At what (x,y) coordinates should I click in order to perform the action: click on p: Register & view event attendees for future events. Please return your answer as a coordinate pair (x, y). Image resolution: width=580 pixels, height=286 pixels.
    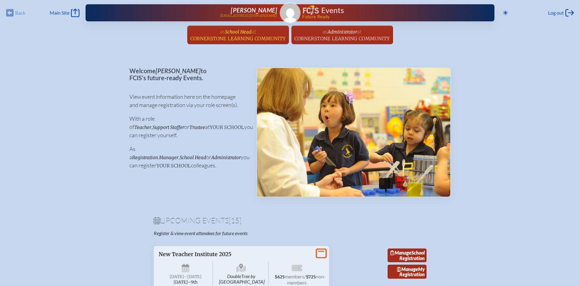
    Looking at the image, I should click on (234, 233).